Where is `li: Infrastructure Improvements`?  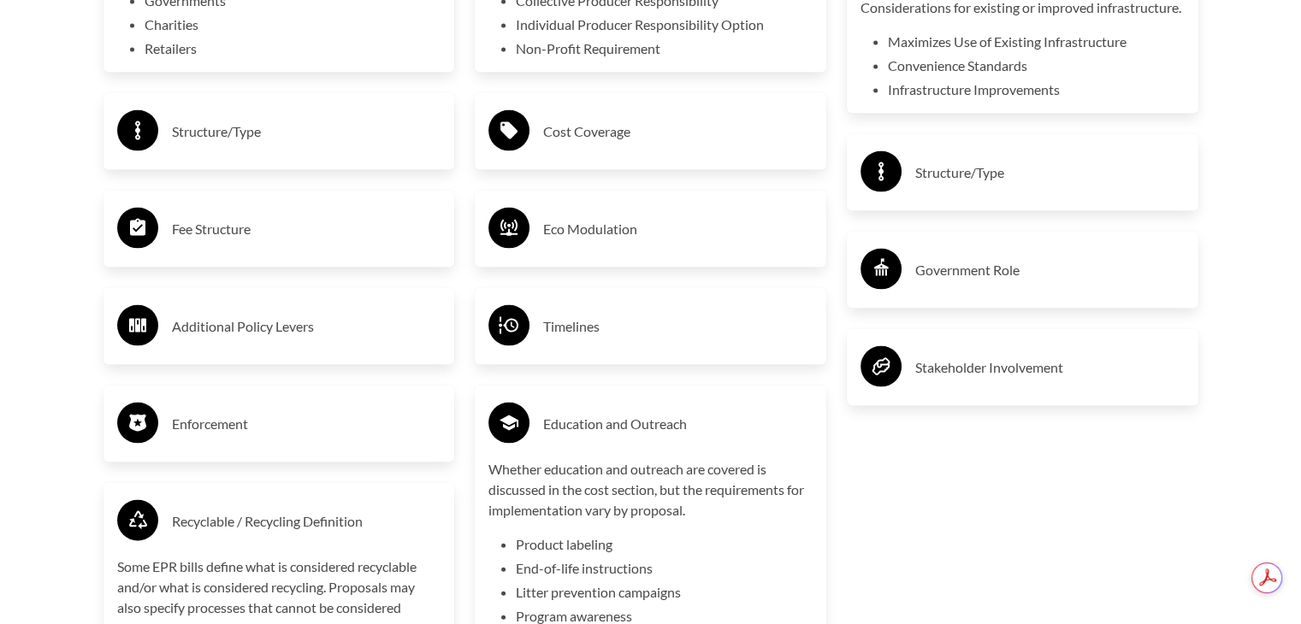
li: Infrastructure Improvements is located at coordinates (1036, 90).